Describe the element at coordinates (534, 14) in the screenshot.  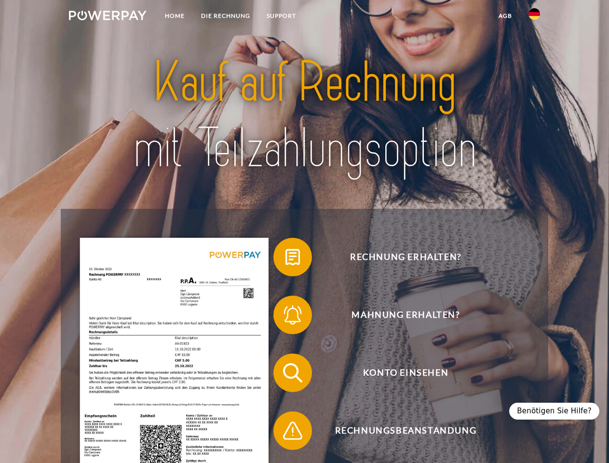
I see `img: de` at that location.